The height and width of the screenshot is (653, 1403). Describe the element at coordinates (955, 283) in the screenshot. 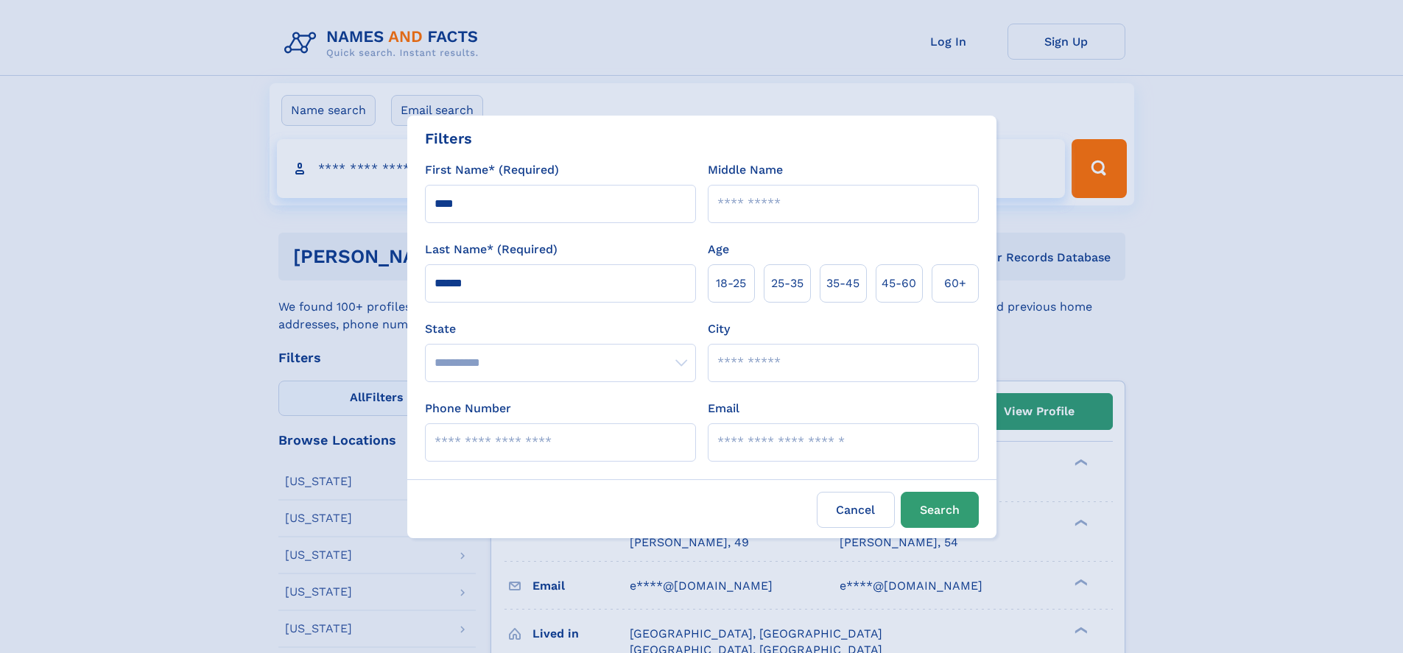

I see `span: 60+` at that location.